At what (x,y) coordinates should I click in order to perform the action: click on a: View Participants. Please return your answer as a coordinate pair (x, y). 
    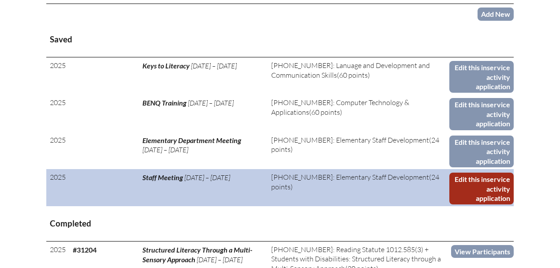
    Looking at the image, I should click on (483, 251).